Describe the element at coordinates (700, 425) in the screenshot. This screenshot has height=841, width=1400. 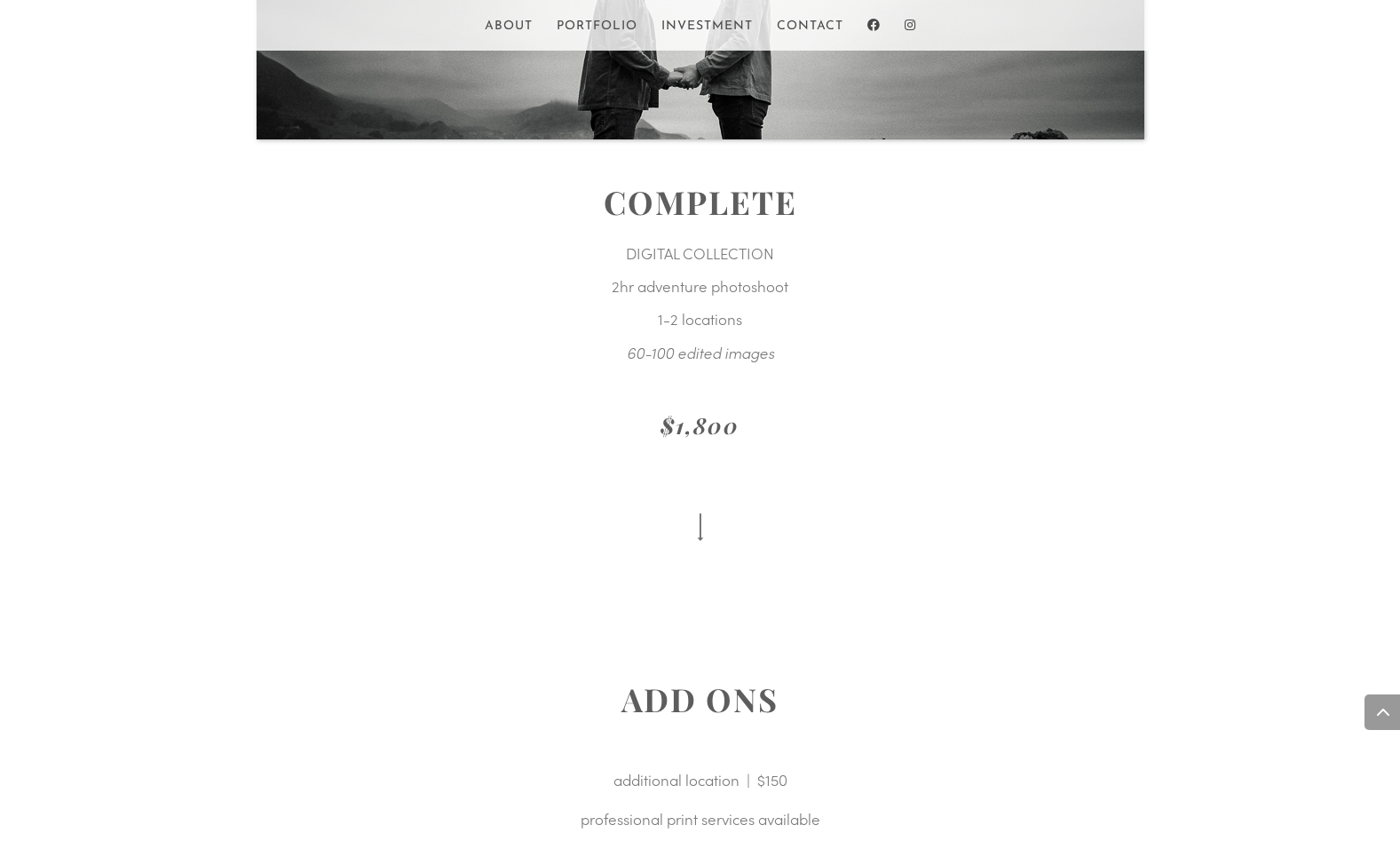
I see `em: $1,800` at that location.